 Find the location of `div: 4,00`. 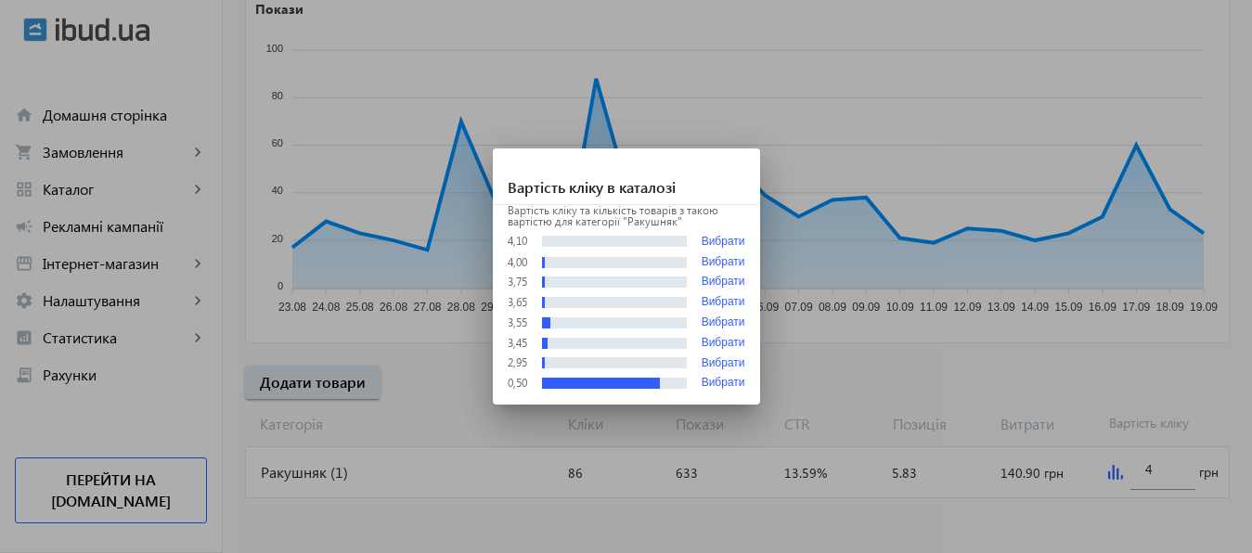

div: 4,00 is located at coordinates (517, 263).